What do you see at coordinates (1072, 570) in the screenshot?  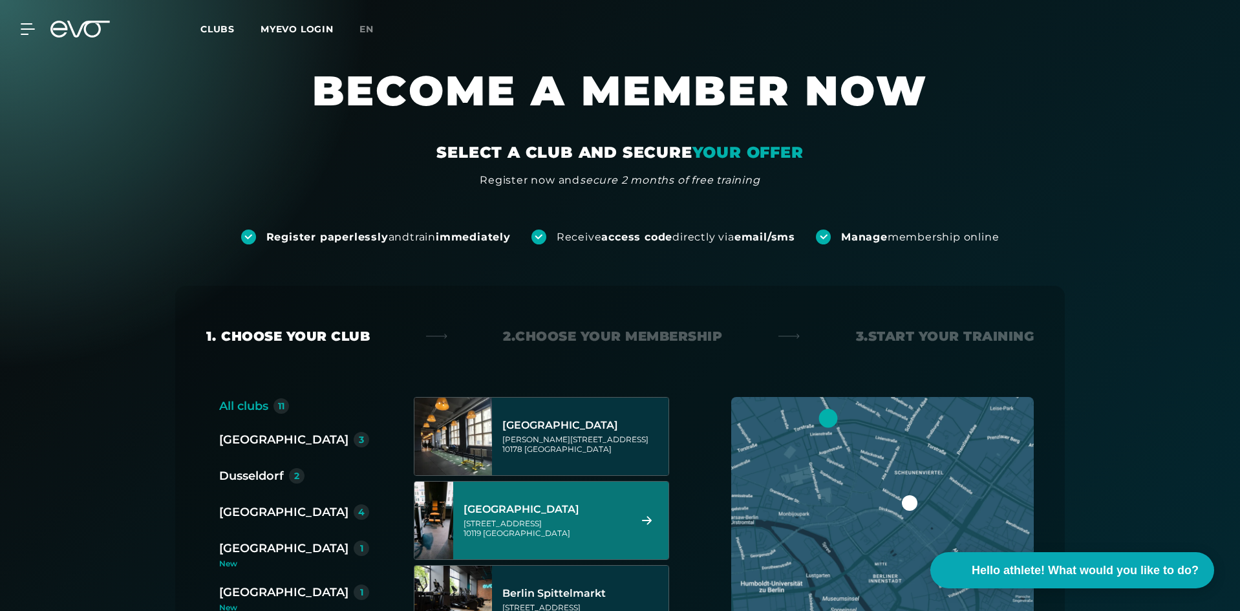 I see `button: Hello athlete! What would you like to do?` at bounding box center [1072, 570].